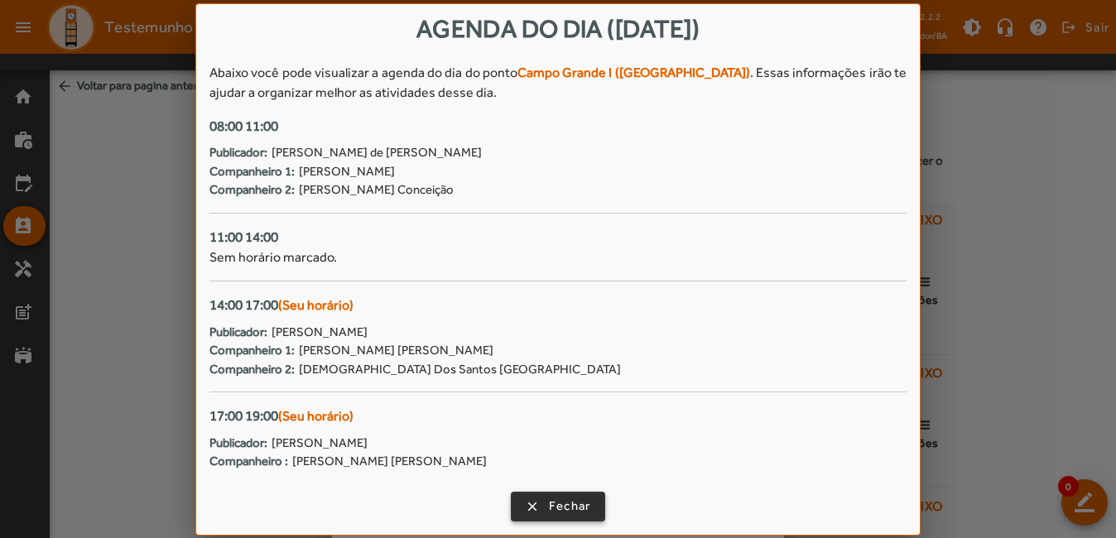  Describe the element at coordinates (558, 507) in the screenshot. I see `button: Fechar` at that location.